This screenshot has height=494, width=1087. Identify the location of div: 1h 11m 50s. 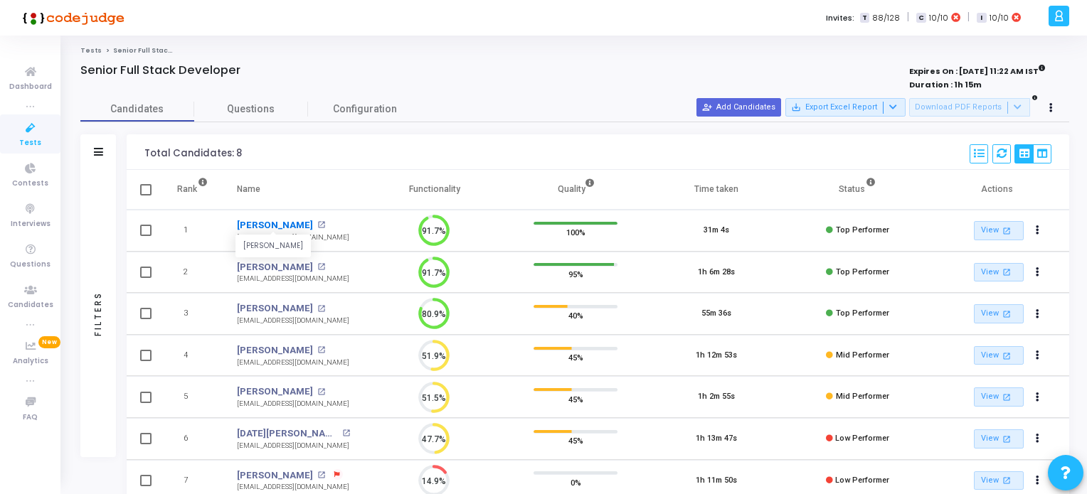
(716, 481).